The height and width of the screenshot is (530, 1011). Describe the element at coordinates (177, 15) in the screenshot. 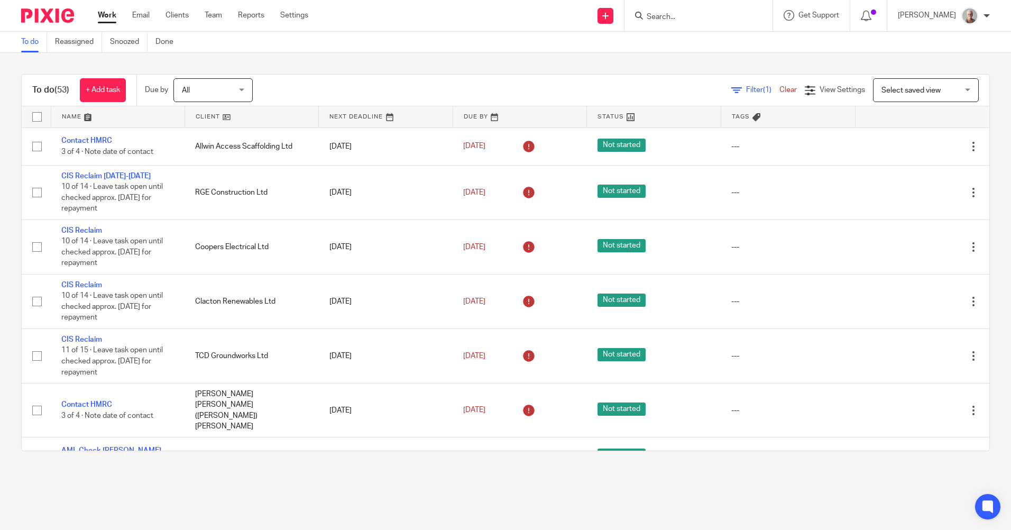

I see `a: Clients` at that location.